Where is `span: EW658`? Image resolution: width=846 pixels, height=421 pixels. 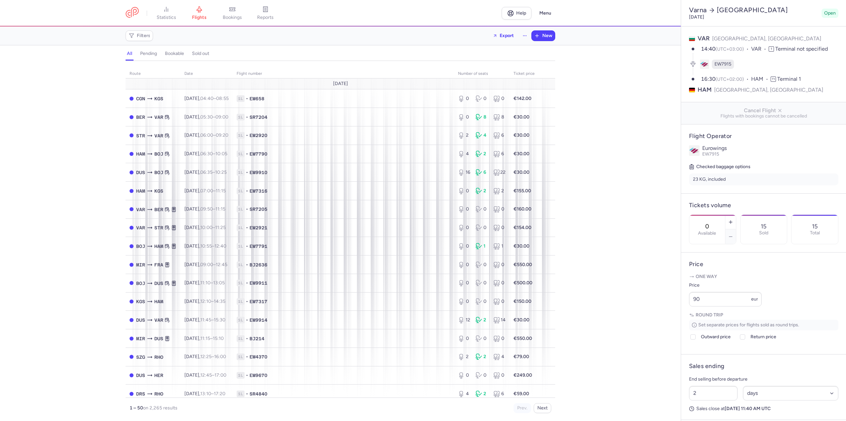 span: EW658 is located at coordinates (257, 99).